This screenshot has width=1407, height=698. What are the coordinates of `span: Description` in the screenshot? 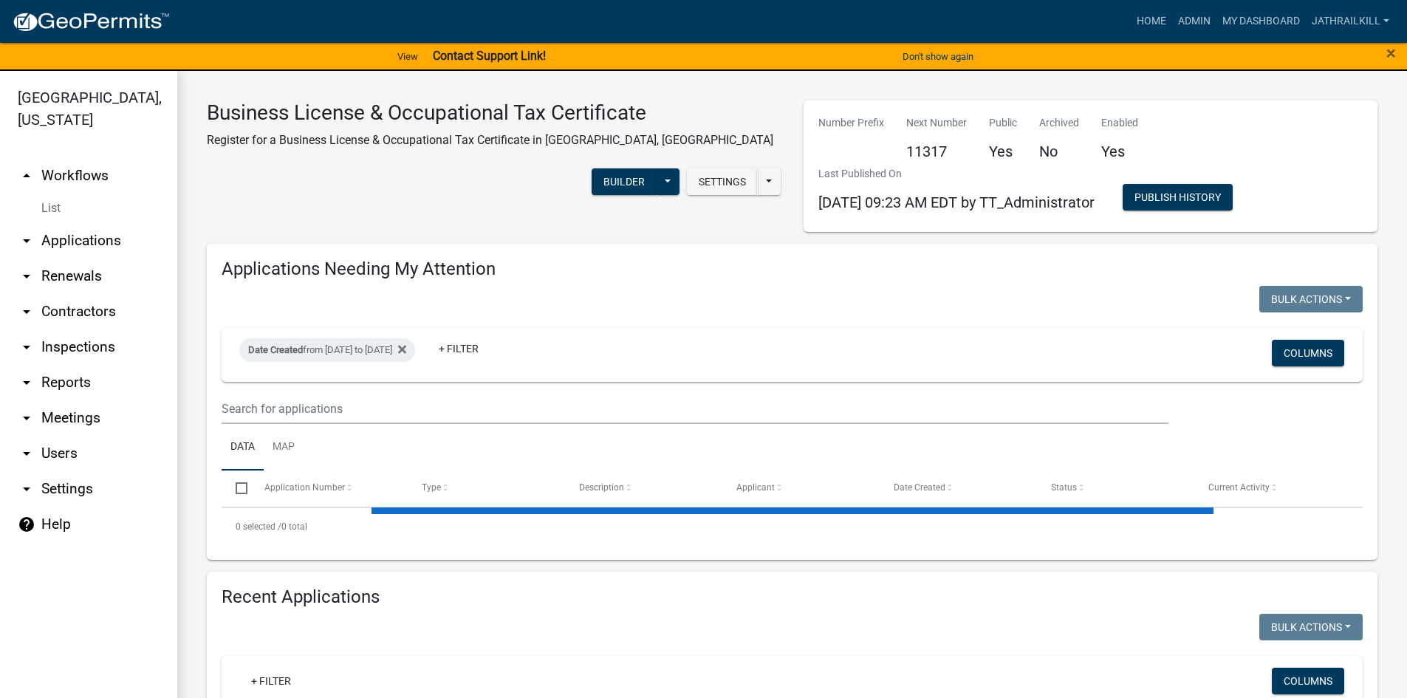 It's located at (601, 487).